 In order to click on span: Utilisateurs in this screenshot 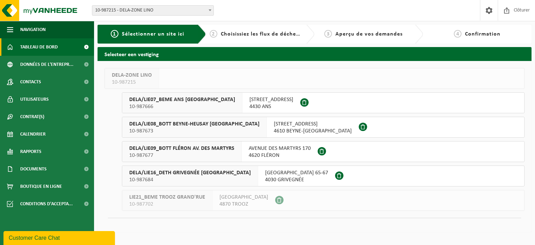, I will do `click(35, 99)`.